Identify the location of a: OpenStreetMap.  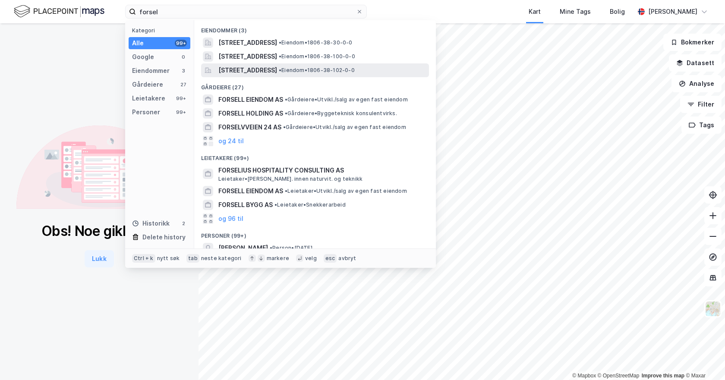
(618, 376).